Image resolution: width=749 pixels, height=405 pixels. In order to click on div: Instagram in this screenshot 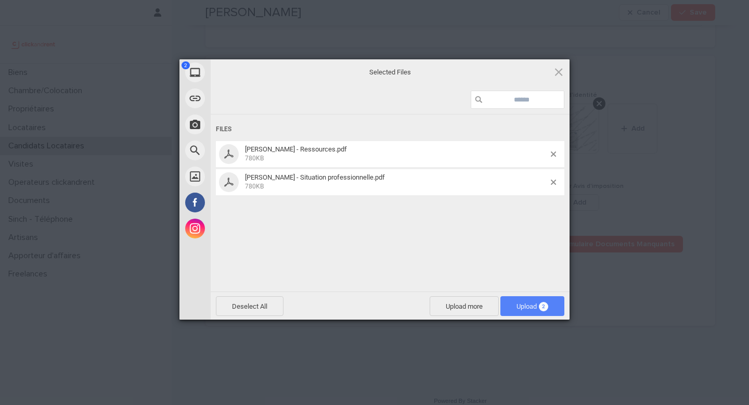, I will do `click(242, 228)`.